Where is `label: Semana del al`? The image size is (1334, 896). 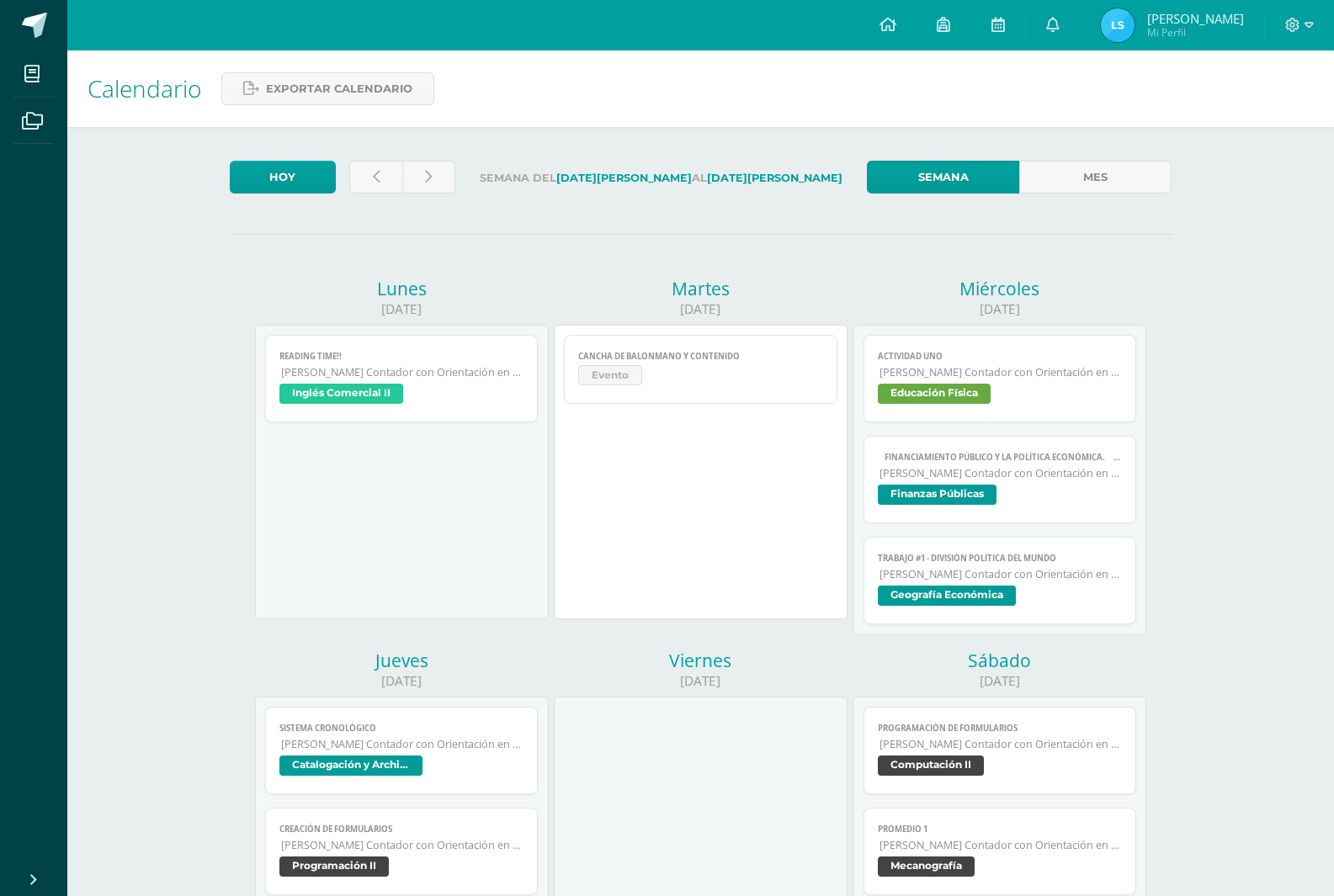
label: Semana del al is located at coordinates (661, 177).